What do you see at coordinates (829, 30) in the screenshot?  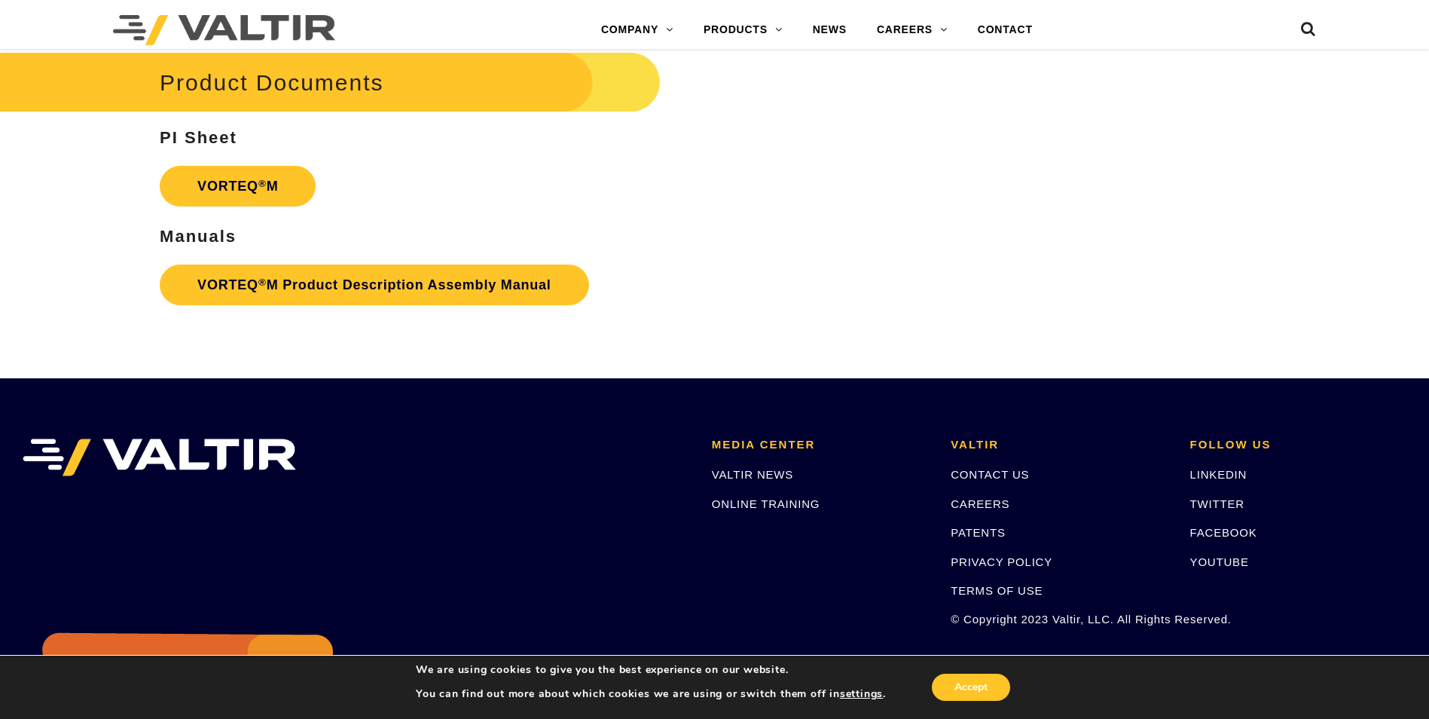 I see `a: NEWS` at bounding box center [829, 30].